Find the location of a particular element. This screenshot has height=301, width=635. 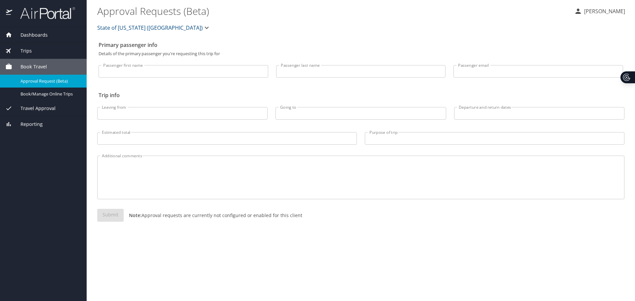

span: Dashboards is located at coordinates (30, 35).